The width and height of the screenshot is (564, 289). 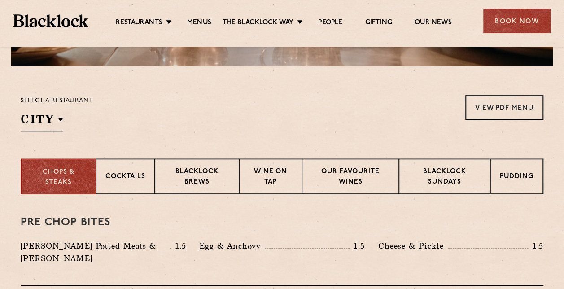 I want to click on p: Chops & Steaks, so click(x=58, y=177).